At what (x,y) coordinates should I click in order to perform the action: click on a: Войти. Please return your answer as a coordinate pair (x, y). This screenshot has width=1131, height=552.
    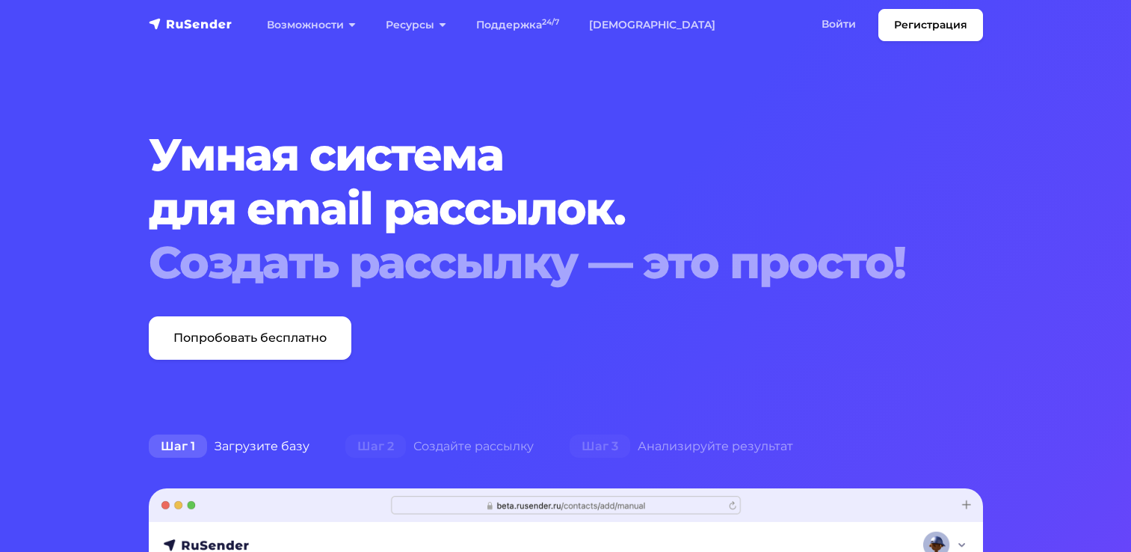
    Looking at the image, I should click on (839, 24).